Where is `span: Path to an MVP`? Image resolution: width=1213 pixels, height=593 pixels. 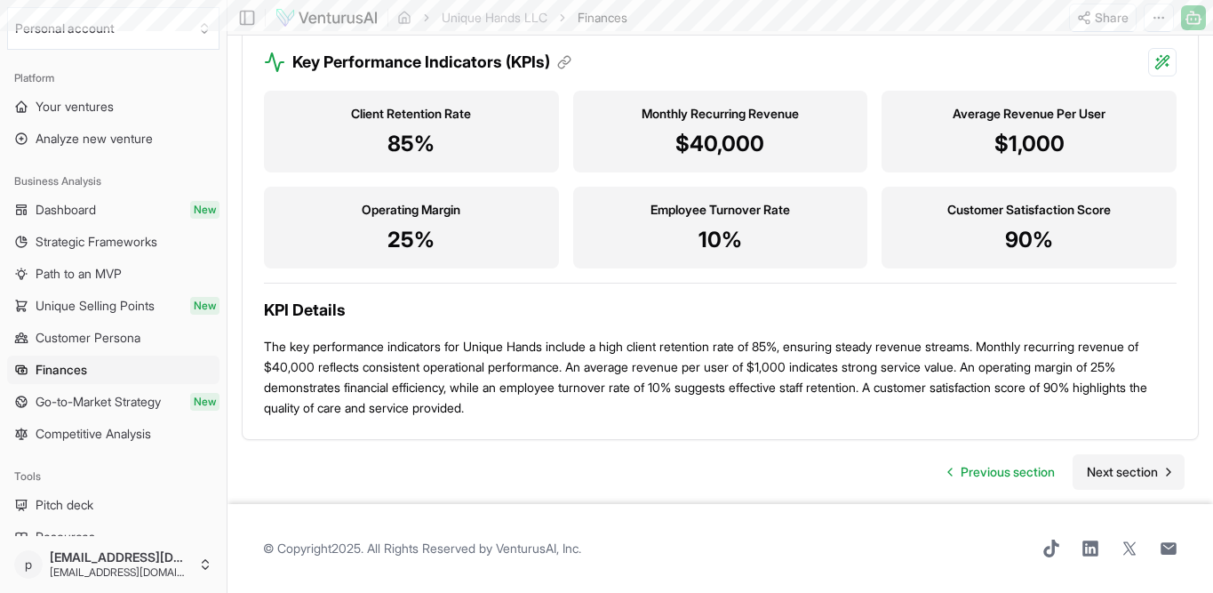
span: Path to an MVP is located at coordinates (78, 274).